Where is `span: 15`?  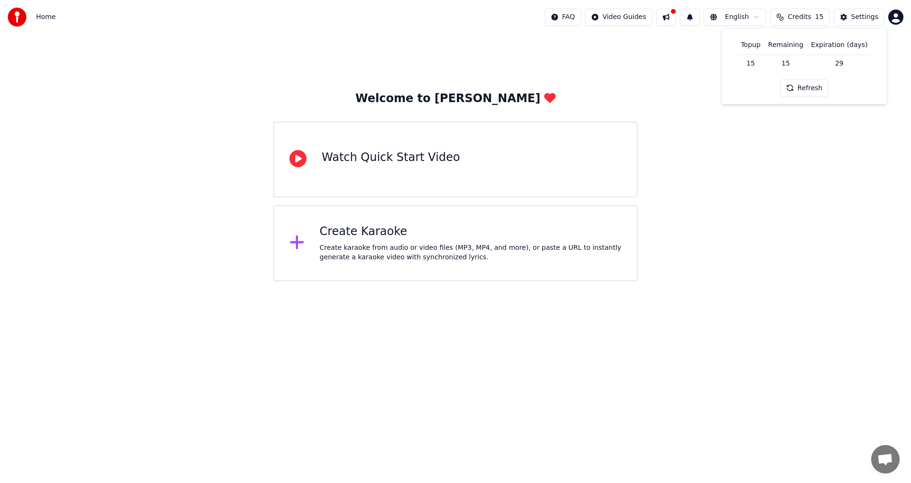
span: 15 is located at coordinates (820, 17).